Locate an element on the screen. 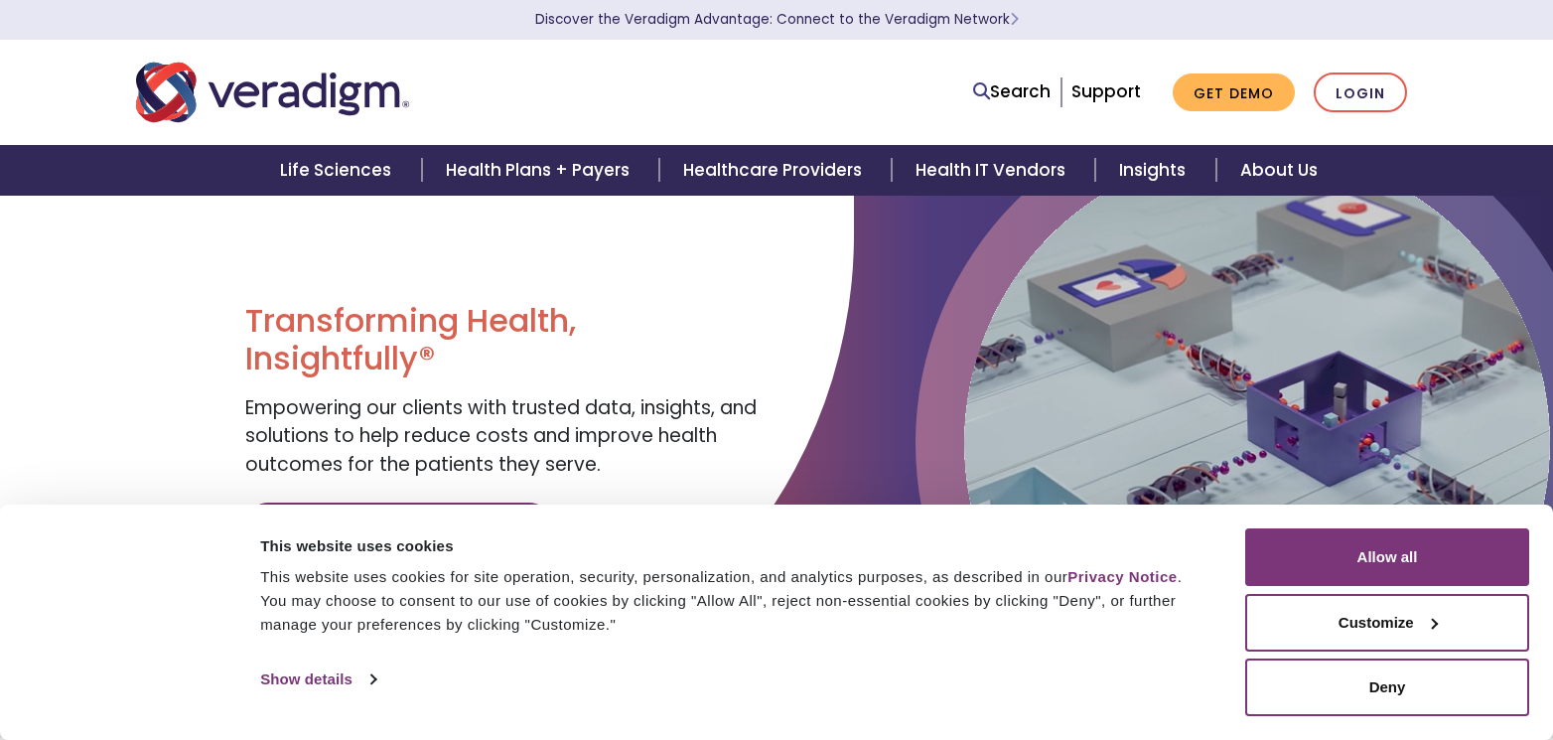 The width and height of the screenshot is (1553, 740). a: Search is located at coordinates (1012, 91).